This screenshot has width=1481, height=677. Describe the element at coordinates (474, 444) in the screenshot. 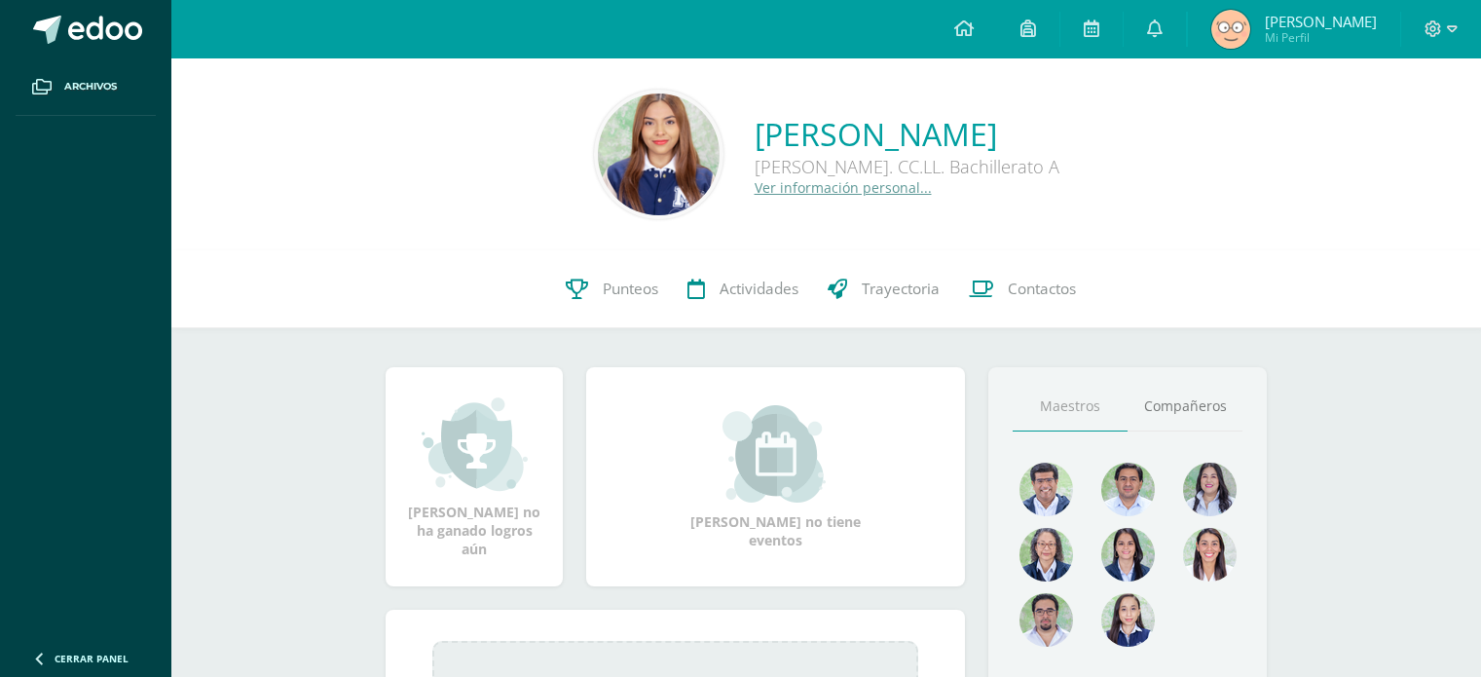

I see `img: achievement_small.png` at that location.